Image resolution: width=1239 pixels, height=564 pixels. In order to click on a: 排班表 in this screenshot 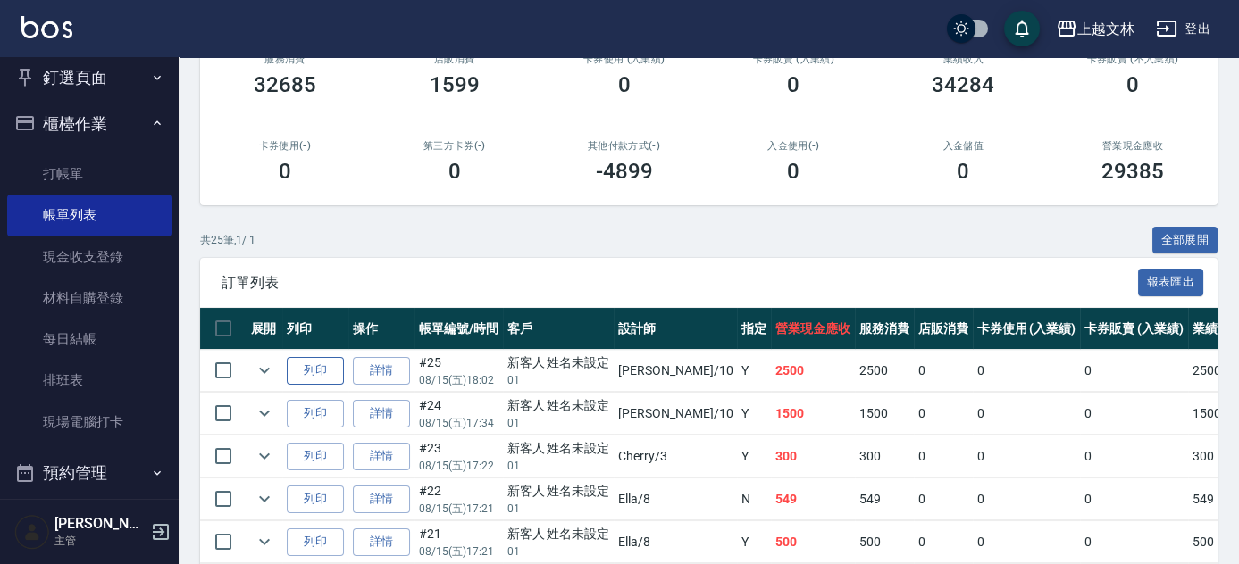, I will do `click(89, 380)`.